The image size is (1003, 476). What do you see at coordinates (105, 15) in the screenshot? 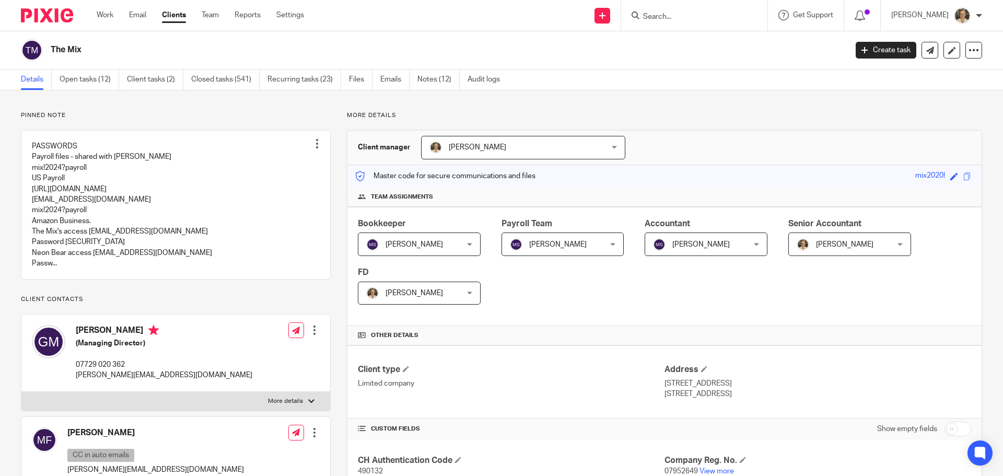
I see `a: Work` at bounding box center [105, 15].